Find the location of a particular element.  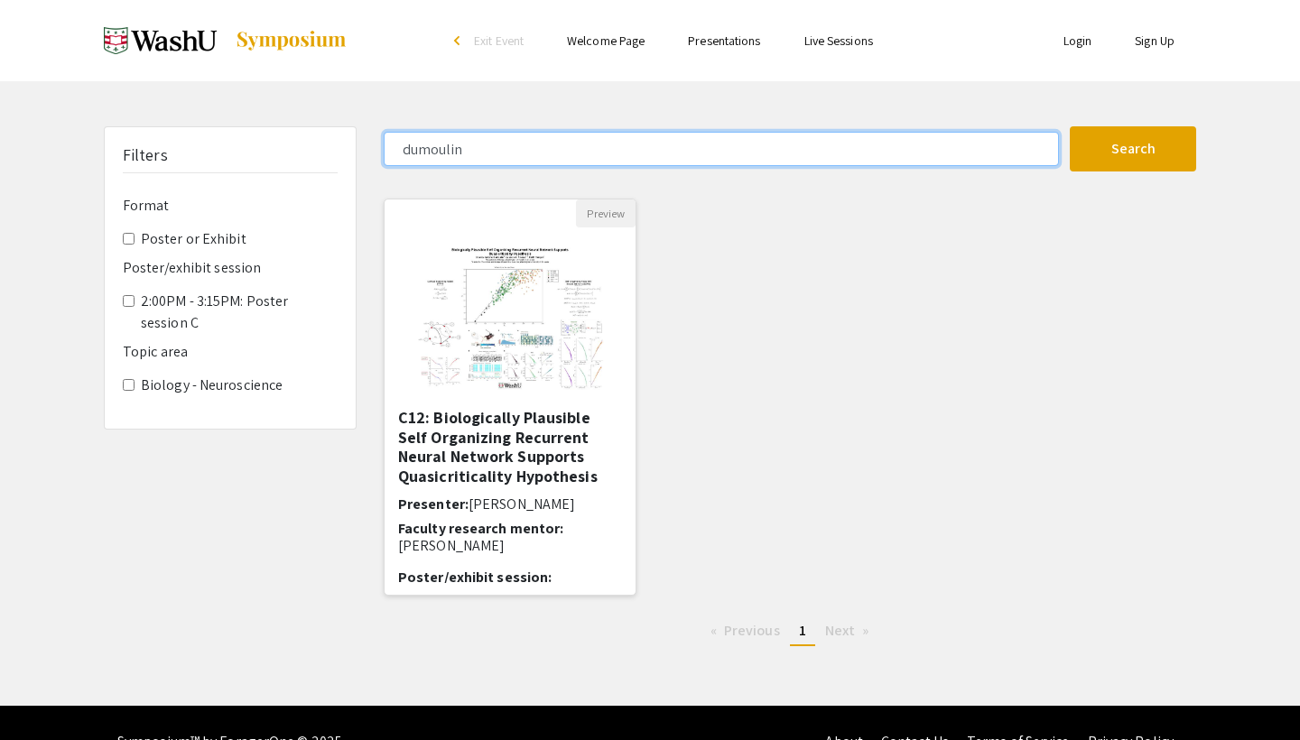

img: Spring 2025 Undergraduate Research Symposium is located at coordinates (160, 41).